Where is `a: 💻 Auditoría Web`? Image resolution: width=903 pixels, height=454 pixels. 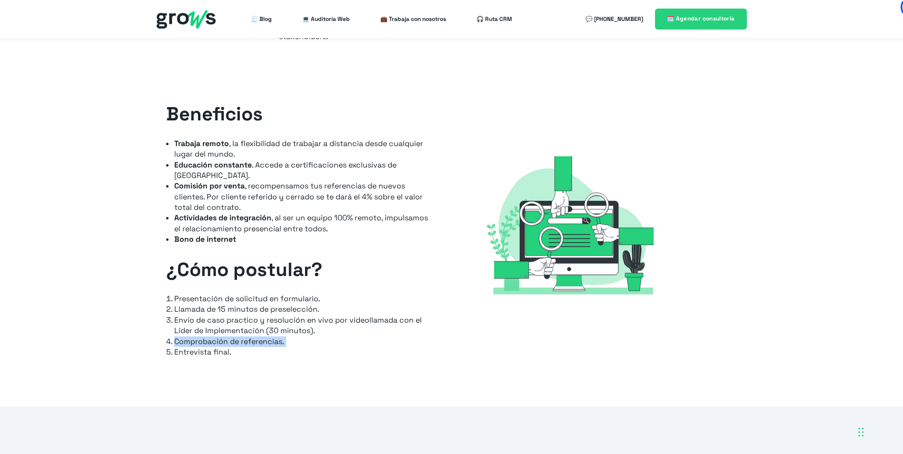
a: 💻 Auditoría Web is located at coordinates (326, 19).